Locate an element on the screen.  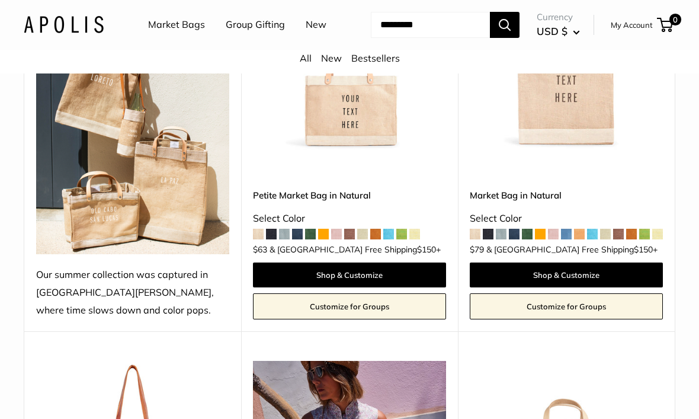
a: Market Bags is located at coordinates (177, 25).